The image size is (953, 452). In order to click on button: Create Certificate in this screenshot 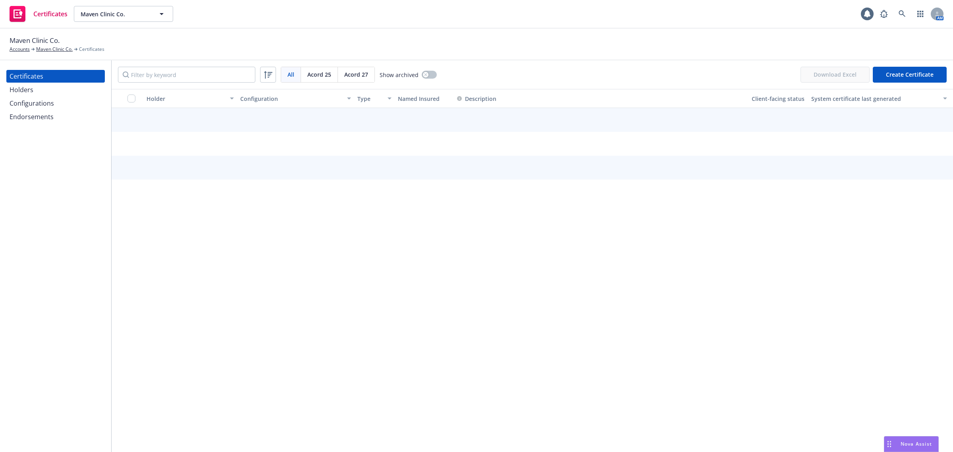, I will do `click(910, 75)`.